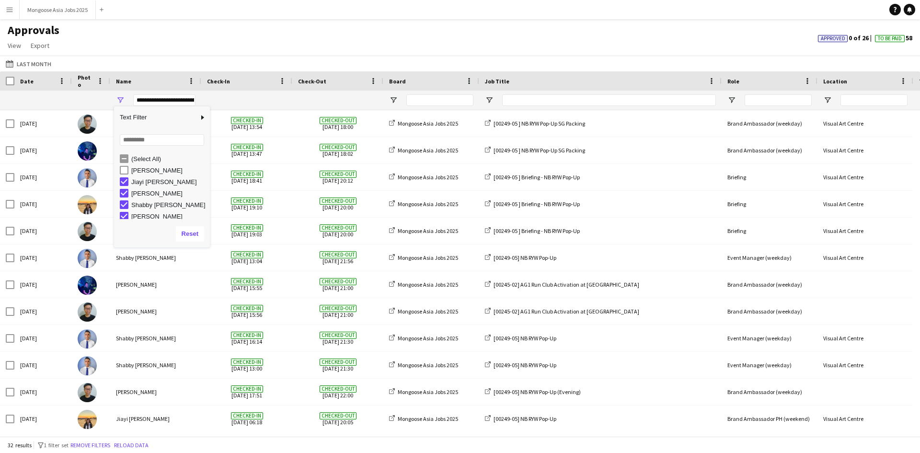 The image size is (920, 453). Describe the element at coordinates (40, 46) in the screenshot. I see `a: Export` at that location.